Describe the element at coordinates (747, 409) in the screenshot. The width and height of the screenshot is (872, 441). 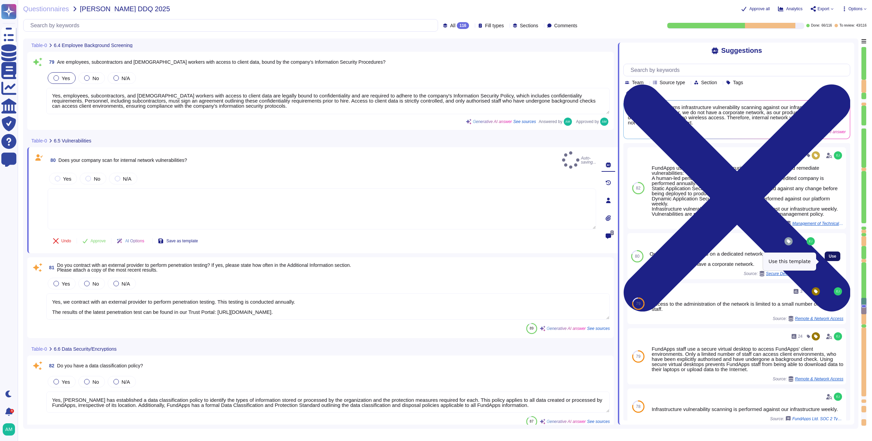
I see `div: Infrastructure vulnerability scanning is performed against our infrastructure weekly.` at that location.